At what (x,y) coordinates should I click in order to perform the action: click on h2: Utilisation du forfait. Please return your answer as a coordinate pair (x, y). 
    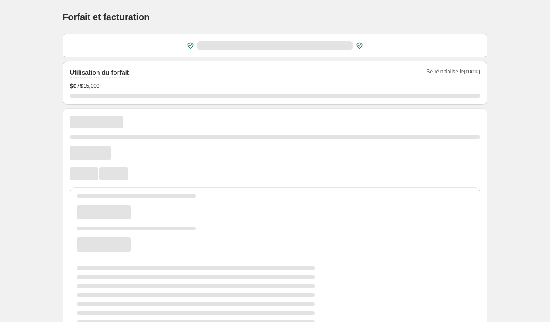
    Looking at the image, I should click on (99, 72).